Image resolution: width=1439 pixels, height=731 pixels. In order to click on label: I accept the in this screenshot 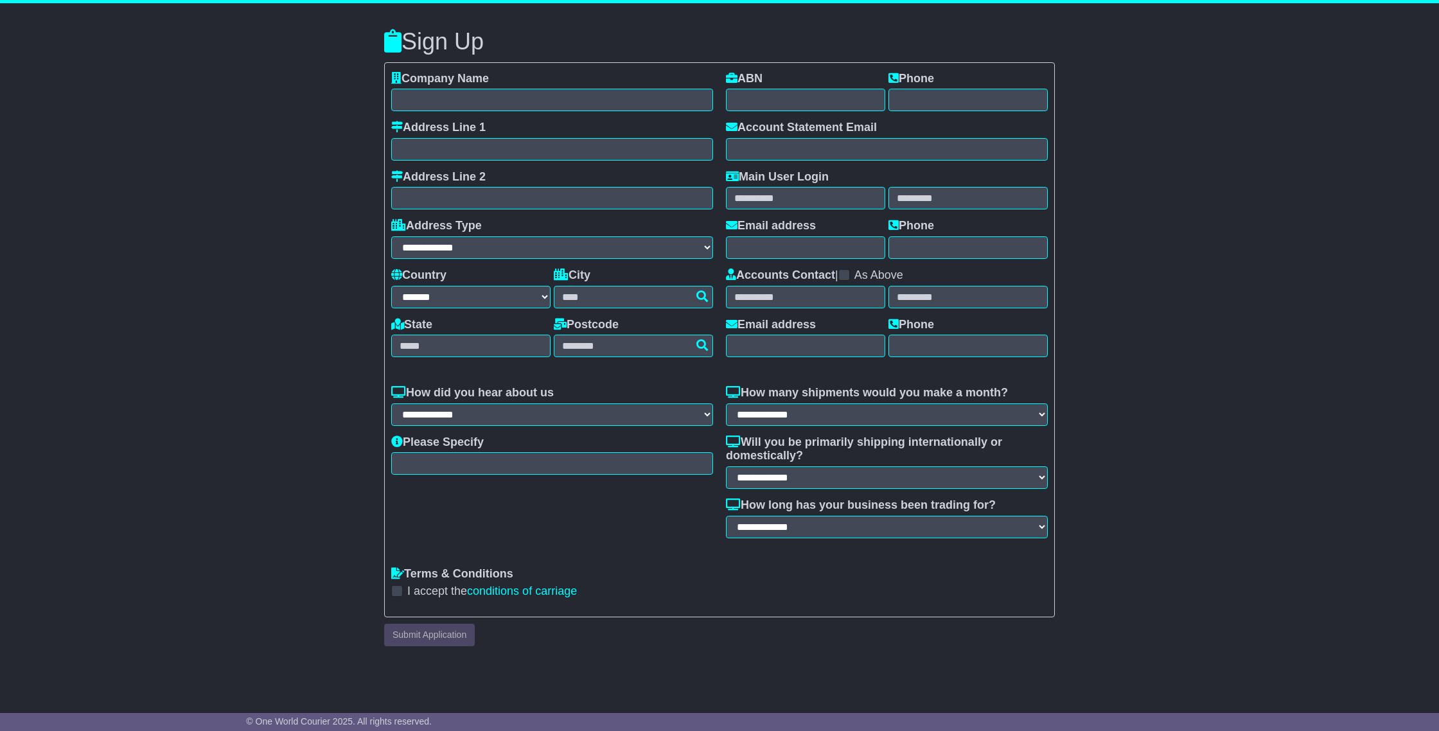, I will do `click(492, 591)`.